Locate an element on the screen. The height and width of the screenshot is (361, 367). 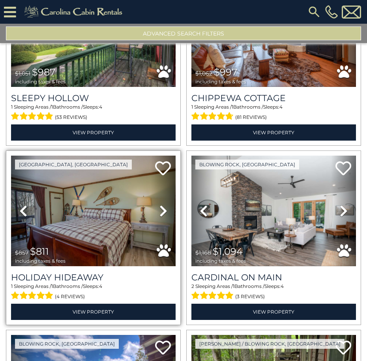
h3: Chippewa Cottage is located at coordinates (274, 98).